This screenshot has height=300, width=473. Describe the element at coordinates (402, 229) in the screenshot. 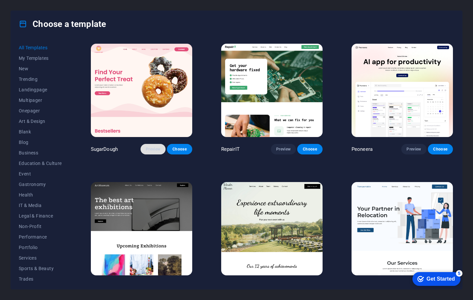

I see `img: Transportable` at that location.